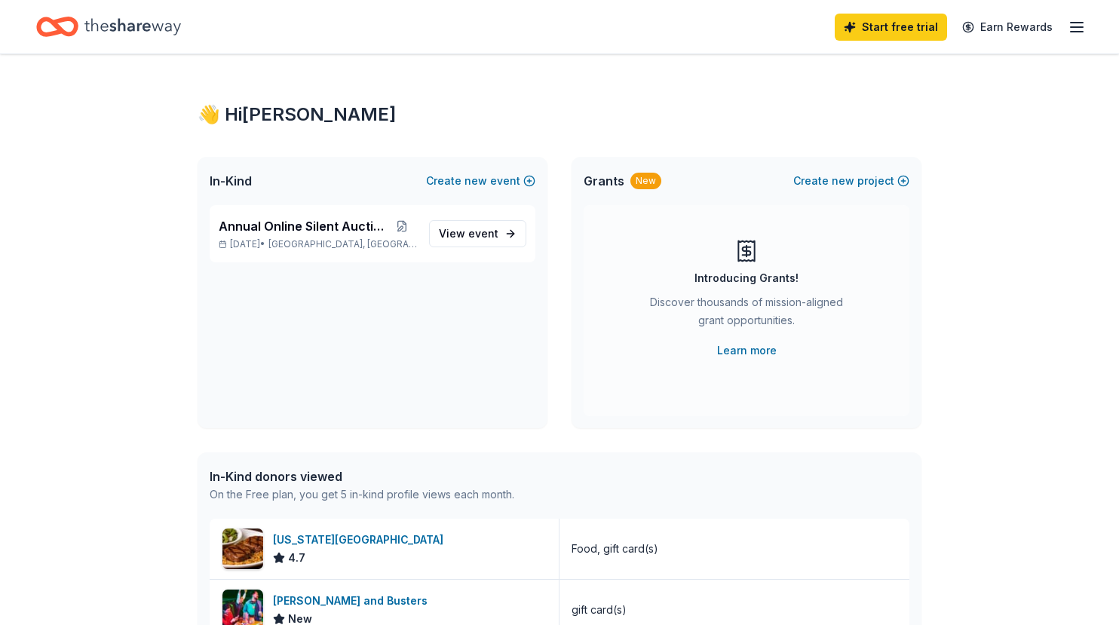 The width and height of the screenshot is (1119, 625). I want to click on span: View, so click(468, 234).